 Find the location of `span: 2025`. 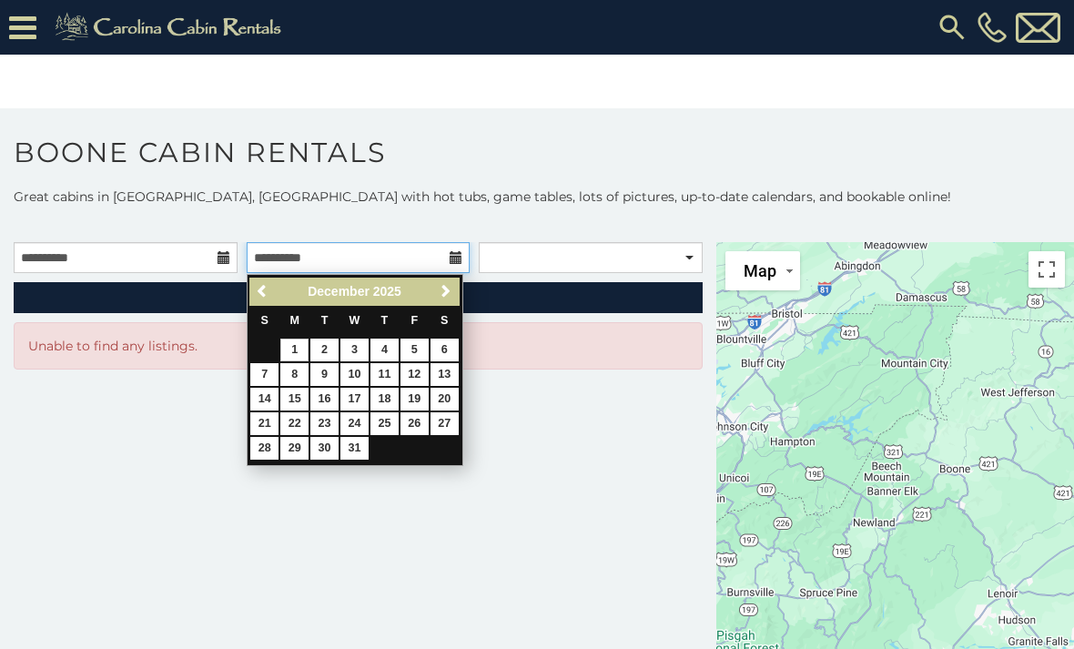

span: 2025 is located at coordinates (387, 291).